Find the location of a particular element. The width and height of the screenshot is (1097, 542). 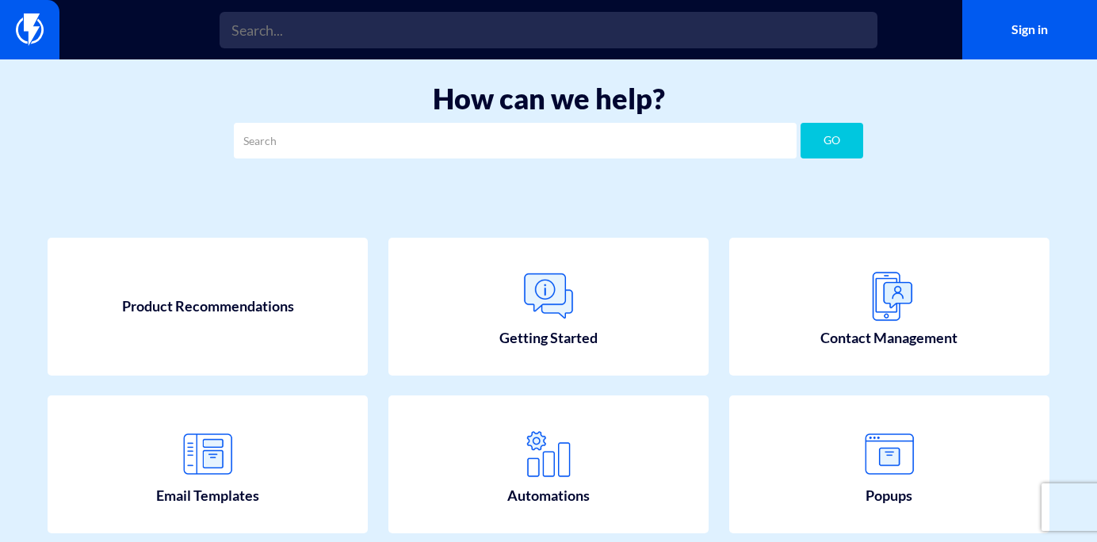

span: Getting Started is located at coordinates (548, 338).